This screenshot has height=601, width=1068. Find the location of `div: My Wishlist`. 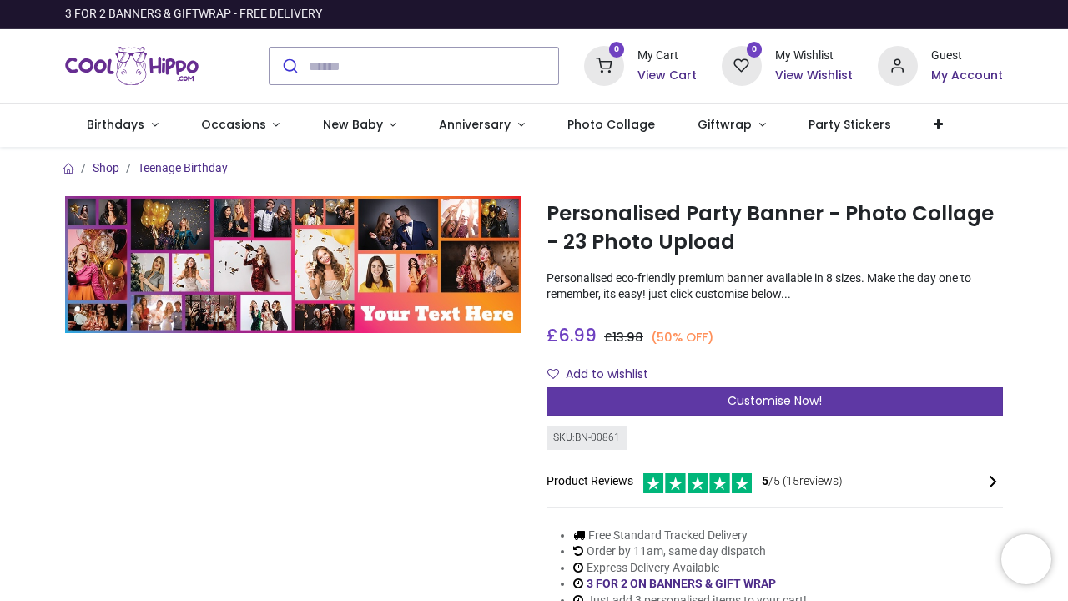

div: My Wishlist is located at coordinates (813, 56).